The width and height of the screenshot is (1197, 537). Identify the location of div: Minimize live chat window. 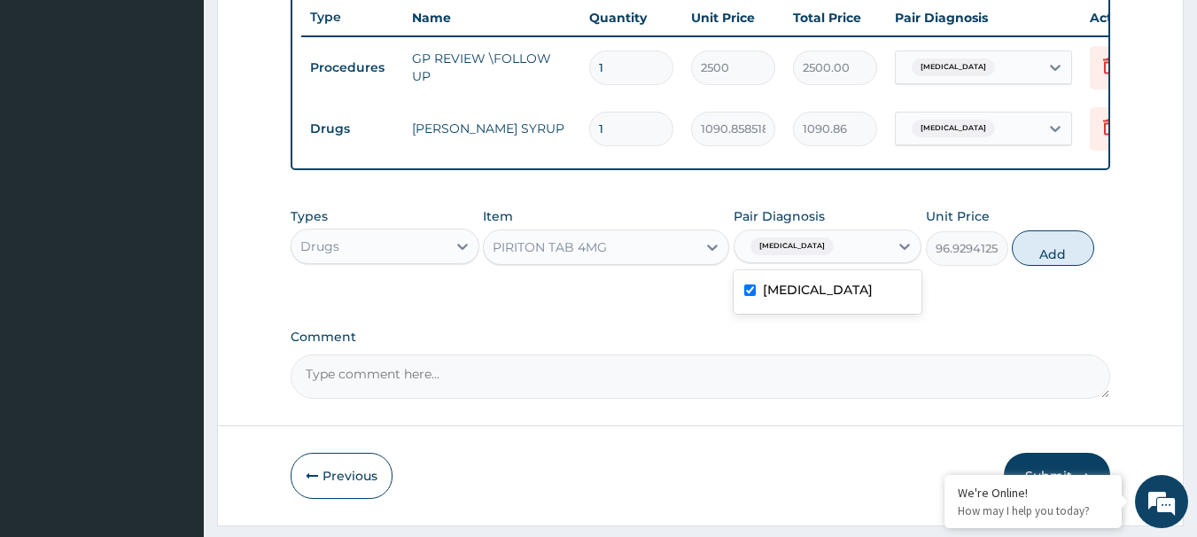
(312, 30).